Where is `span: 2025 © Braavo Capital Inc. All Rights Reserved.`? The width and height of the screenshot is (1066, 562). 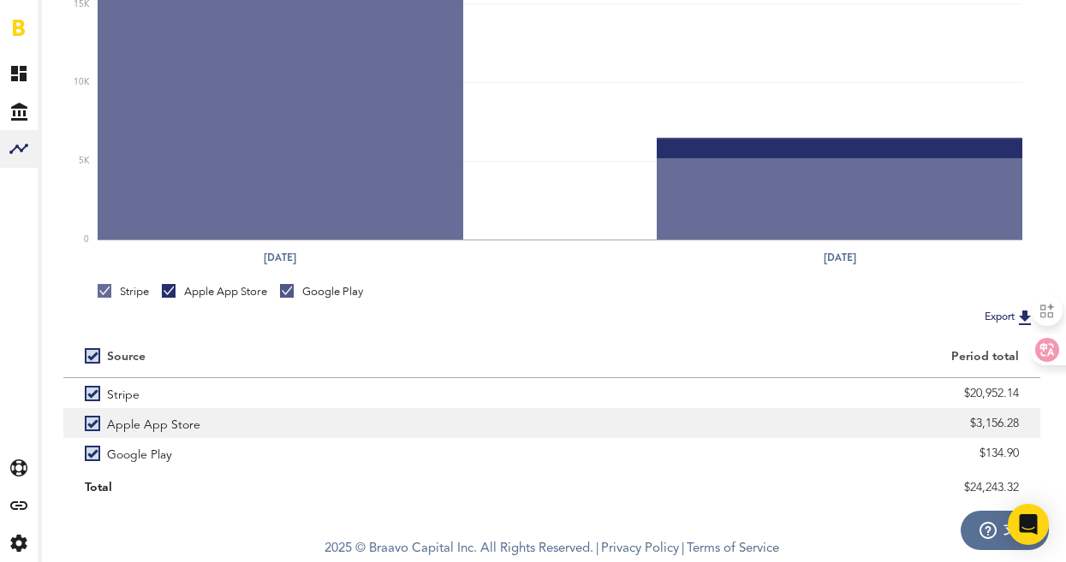
span: 2025 © Braavo Capital Inc. All Rights Reserved. is located at coordinates (459, 550).